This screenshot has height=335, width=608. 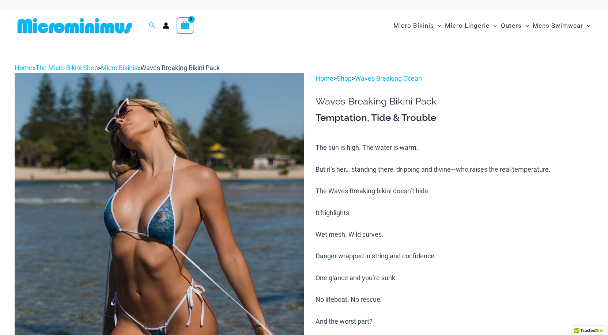 What do you see at coordinates (492, 26) in the screenshot?
I see `nav: Site Navigation` at bounding box center [492, 26].